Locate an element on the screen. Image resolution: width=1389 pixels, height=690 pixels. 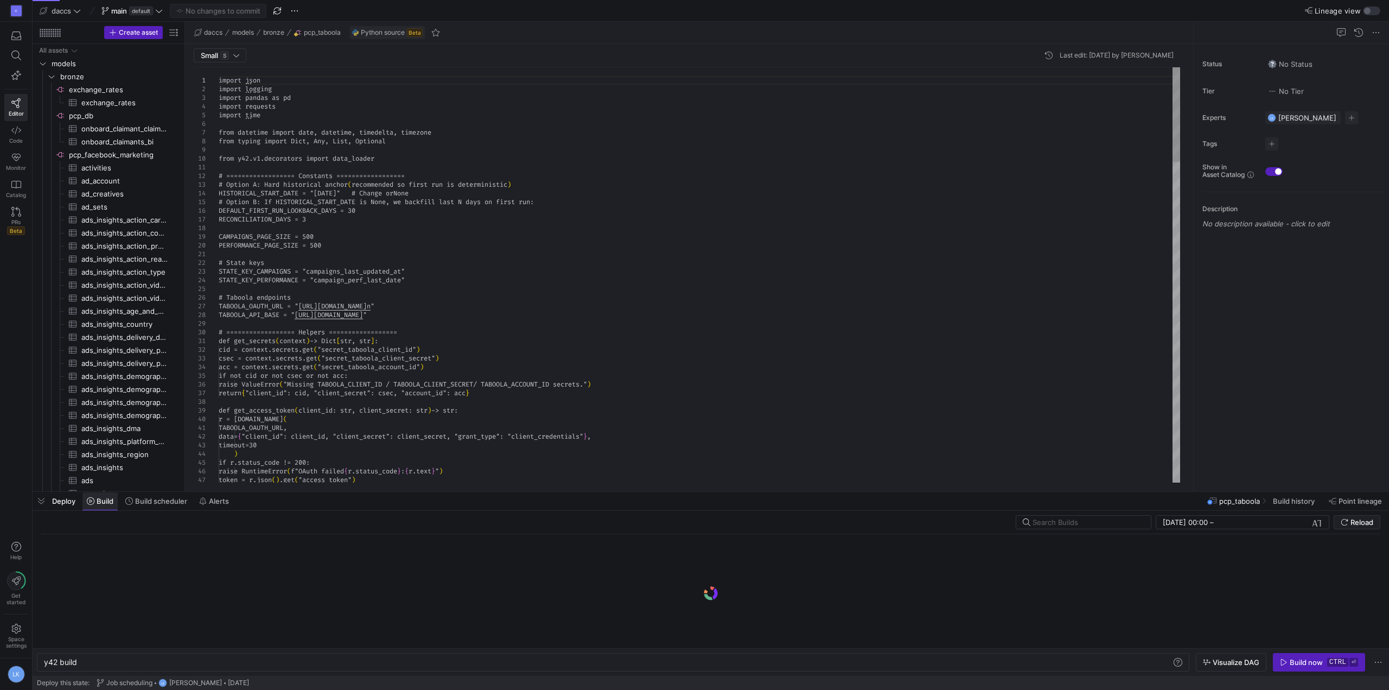
div: 19 is located at coordinates (200, 237).